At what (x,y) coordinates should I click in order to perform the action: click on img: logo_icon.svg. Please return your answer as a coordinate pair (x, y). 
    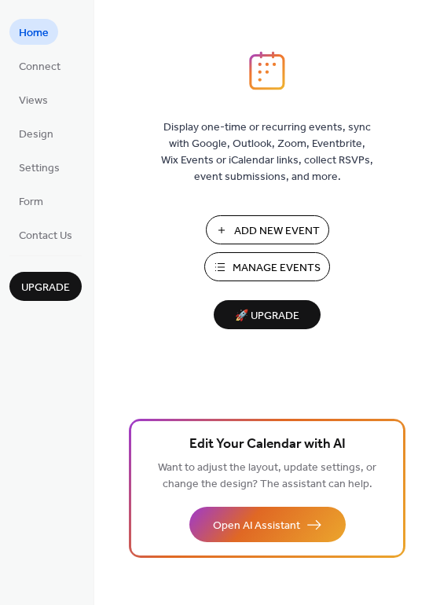
    Looking at the image, I should click on (267, 71).